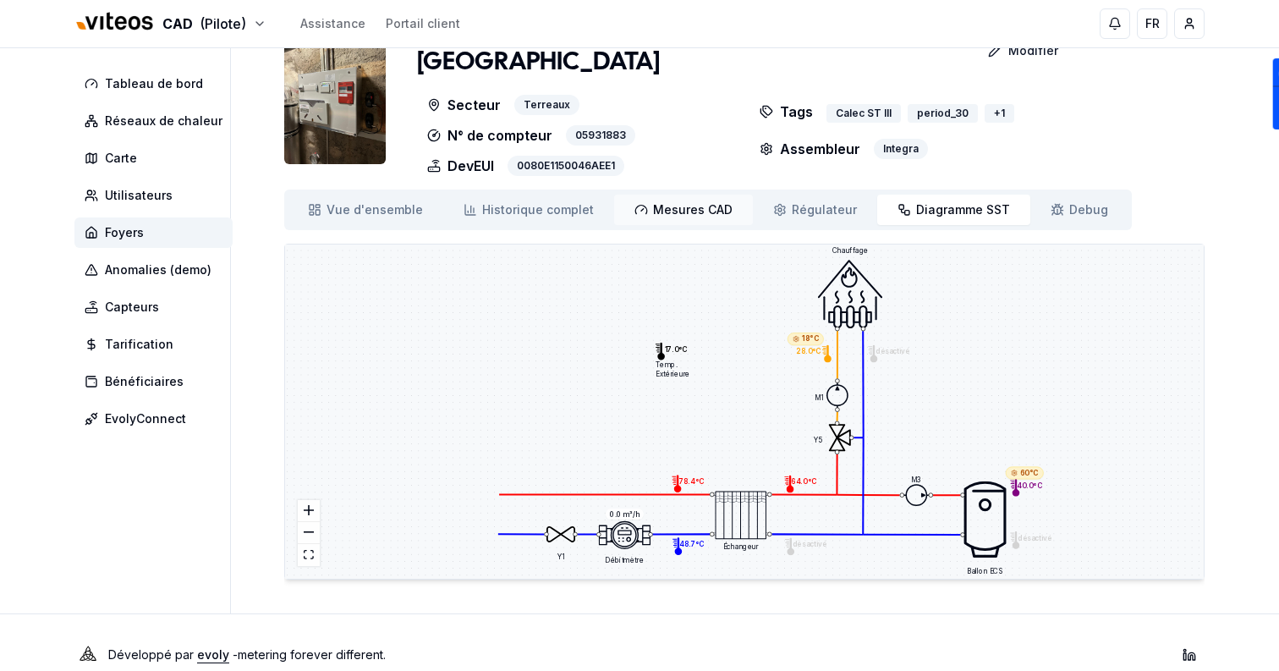 The width and height of the screenshot is (1279, 671). What do you see at coordinates (1030, 473) in the screenshot?
I see `span: 60°C` at bounding box center [1030, 473].